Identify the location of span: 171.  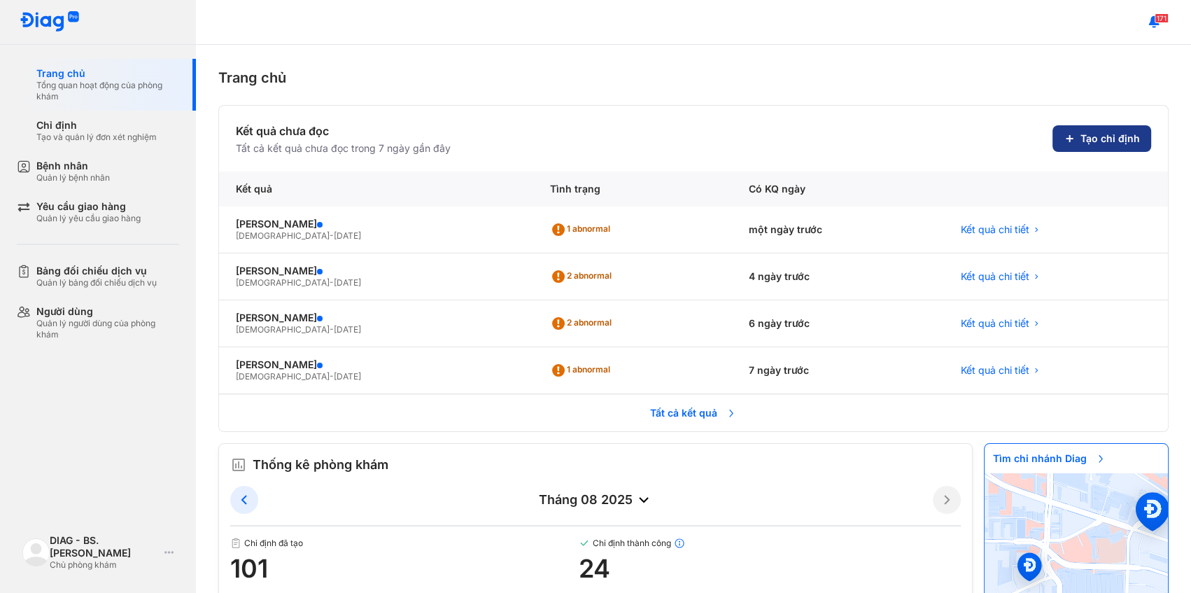
(1161, 18).